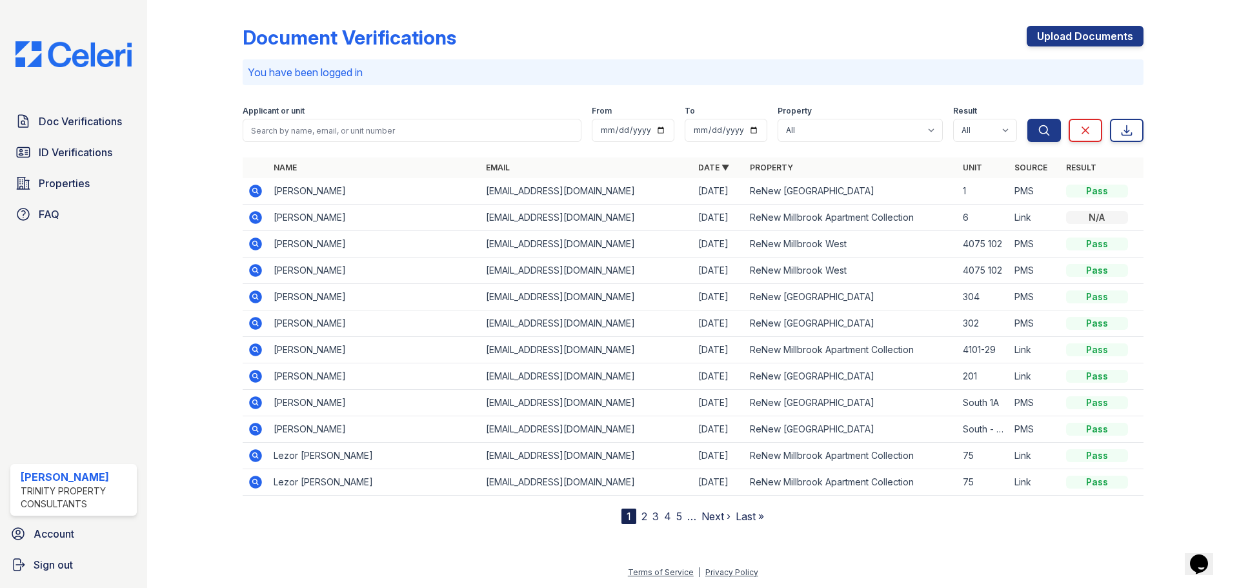 This screenshot has height=588, width=1239. I want to click on label: To, so click(690, 111).